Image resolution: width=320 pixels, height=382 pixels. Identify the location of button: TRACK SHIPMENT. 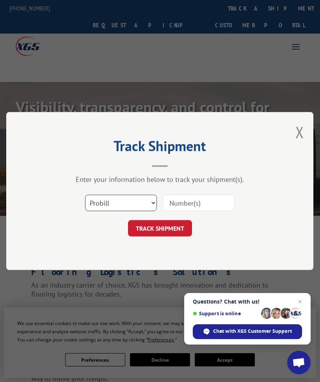
(160, 228).